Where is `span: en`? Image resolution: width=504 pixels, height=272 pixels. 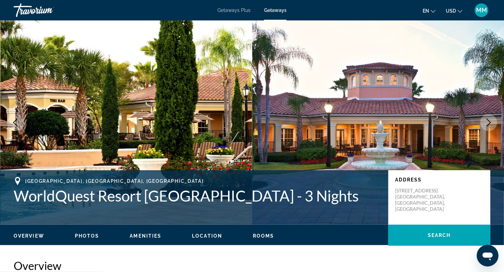 span: en is located at coordinates (426, 11).